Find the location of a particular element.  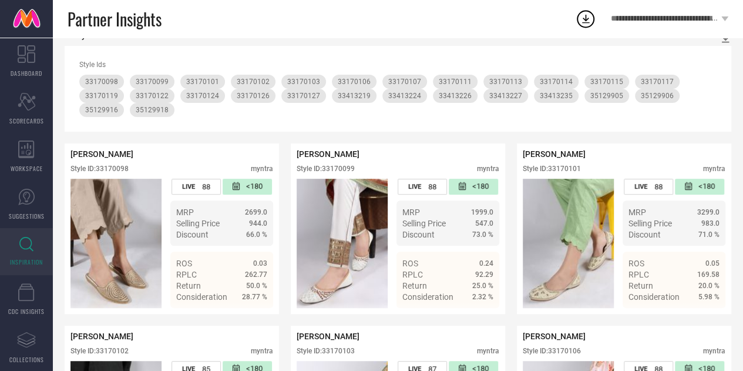

span: INSPIRATION is located at coordinates (26, 261).